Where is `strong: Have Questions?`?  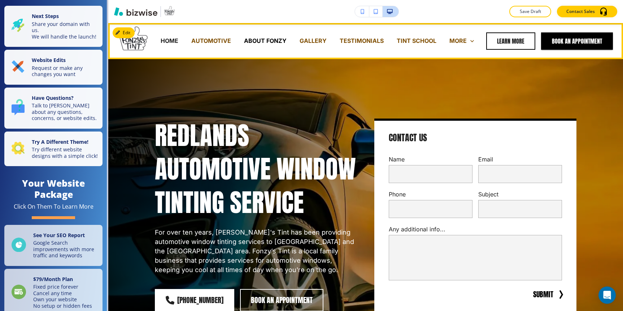 strong: Have Questions? is located at coordinates (53, 98).